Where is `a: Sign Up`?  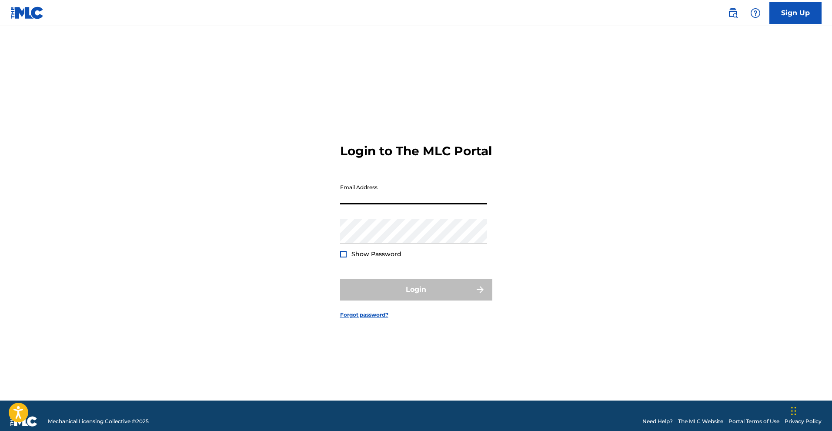 a: Sign Up is located at coordinates (795, 13).